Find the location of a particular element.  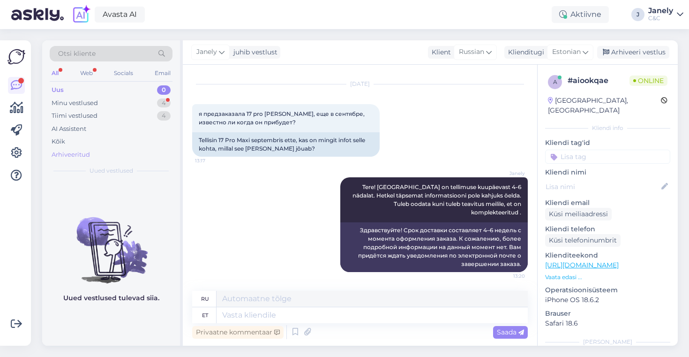

p: Kliendi email is located at coordinates (607, 202).